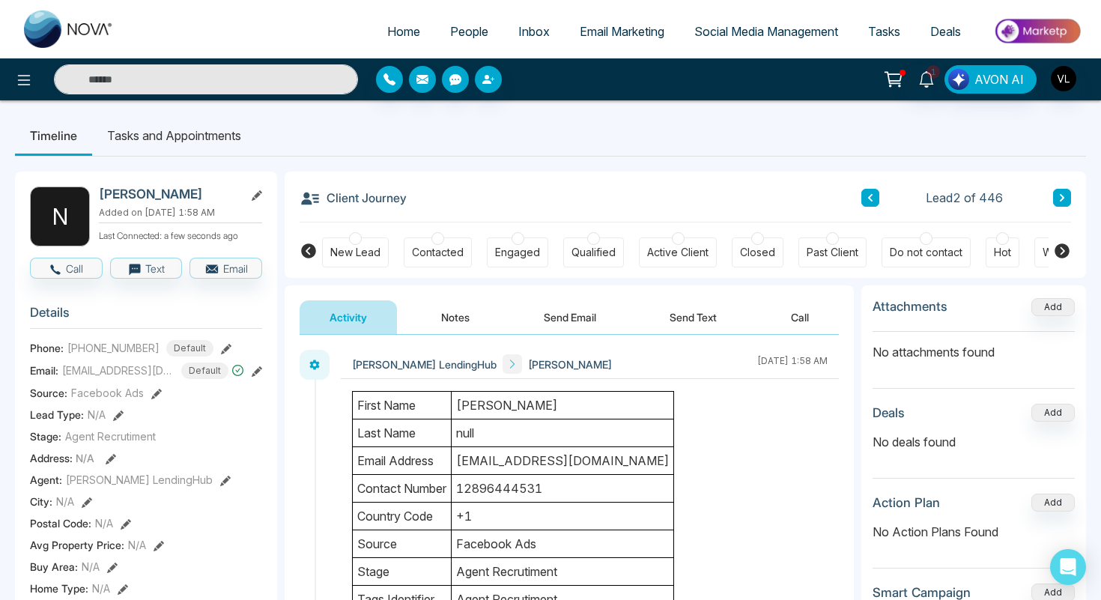  What do you see at coordinates (456, 317) in the screenshot?
I see `button: Notes` at bounding box center [456, 317].